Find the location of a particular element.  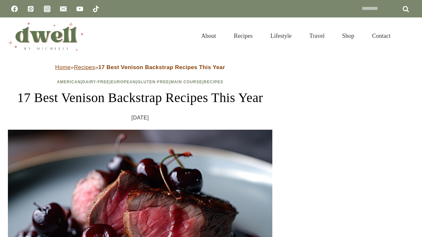

a: About is located at coordinates (208, 36).